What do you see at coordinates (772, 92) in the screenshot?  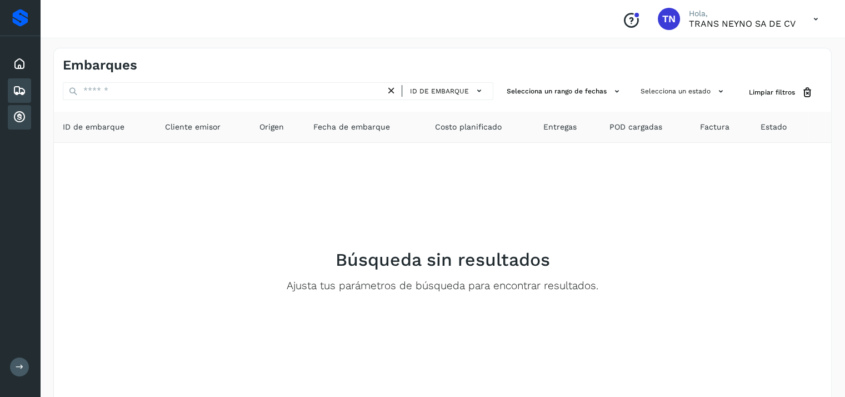 I see `span: Limpiar filtros` at bounding box center [772, 92].